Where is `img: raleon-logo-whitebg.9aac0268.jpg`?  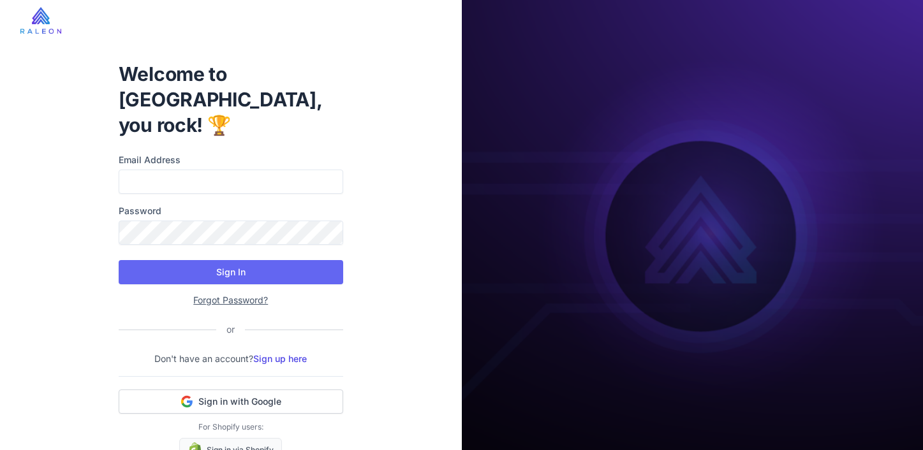 img: raleon-logo-whitebg.9aac0268.jpg is located at coordinates (41, 20).